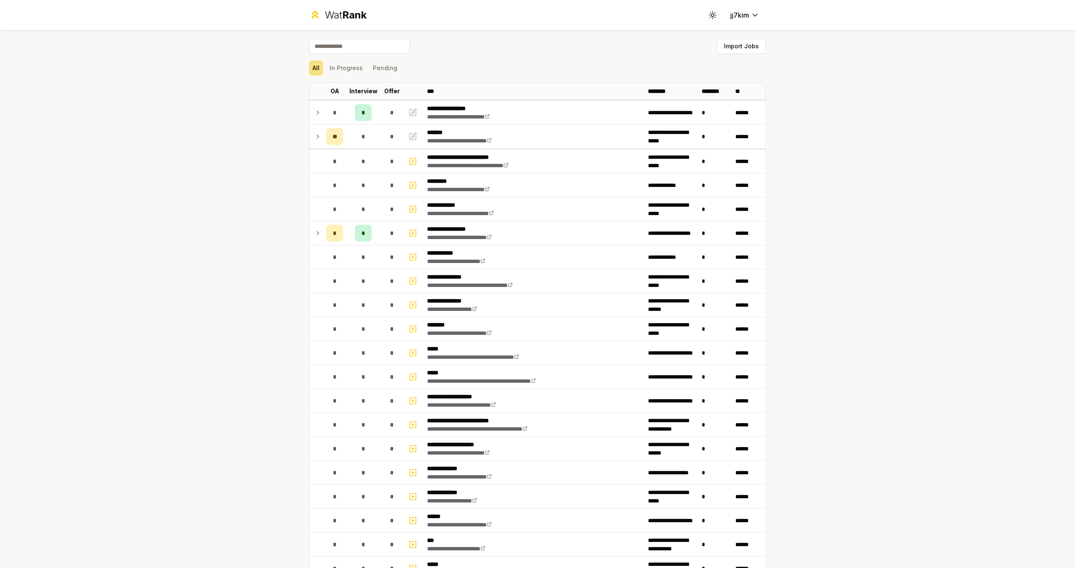  Describe the element at coordinates (363, 91) in the screenshot. I see `p: Interview` at that location.